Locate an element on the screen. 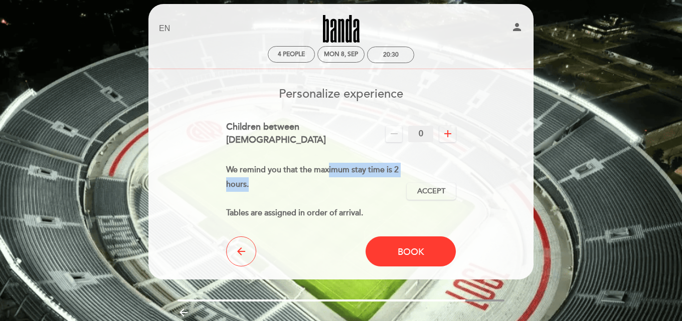  div: Mon 8, Sep is located at coordinates (341, 54).